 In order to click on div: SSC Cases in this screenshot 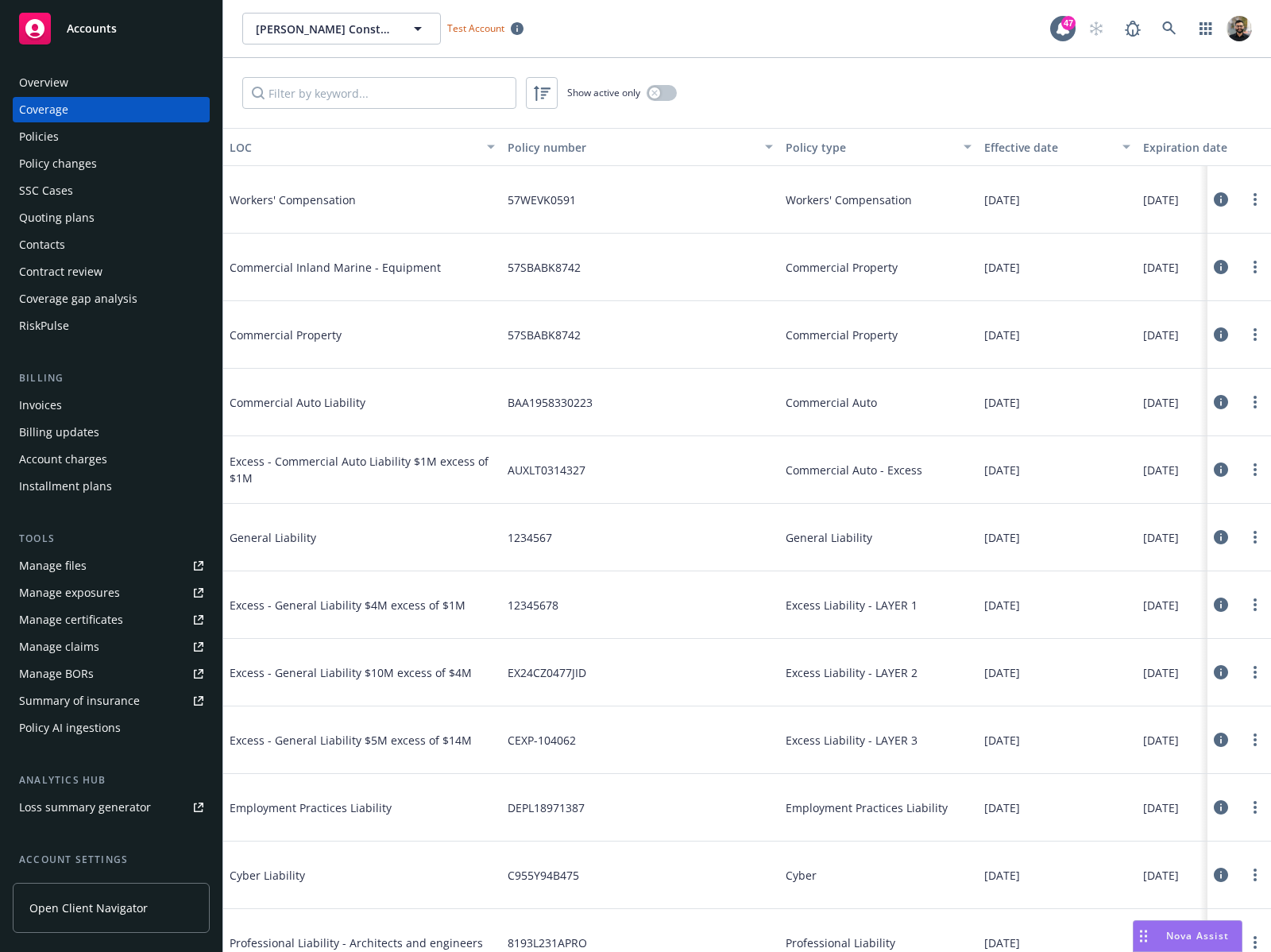, I will do `click(46, 191)`.